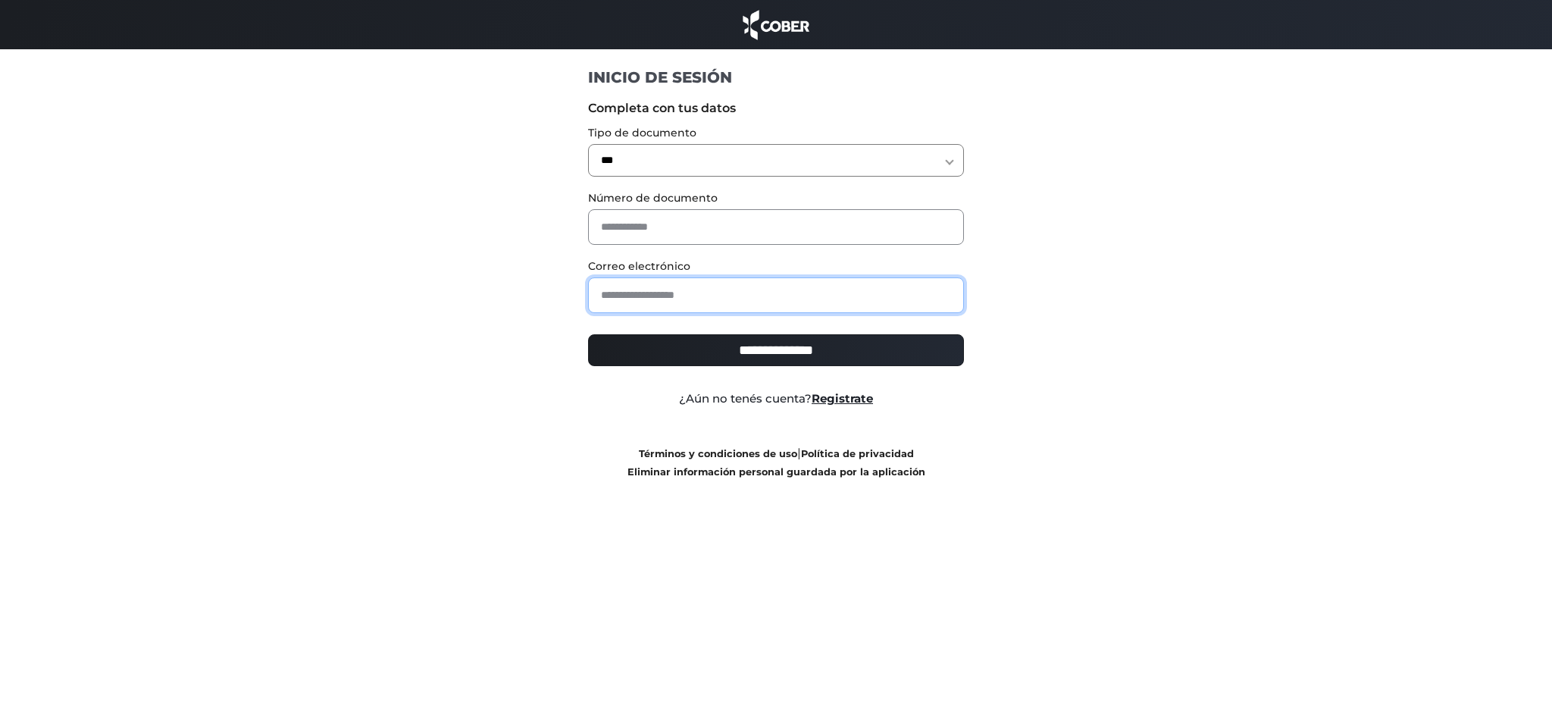  I want to click on h1: INICIO DE SESIÓN, so click(776, 77).